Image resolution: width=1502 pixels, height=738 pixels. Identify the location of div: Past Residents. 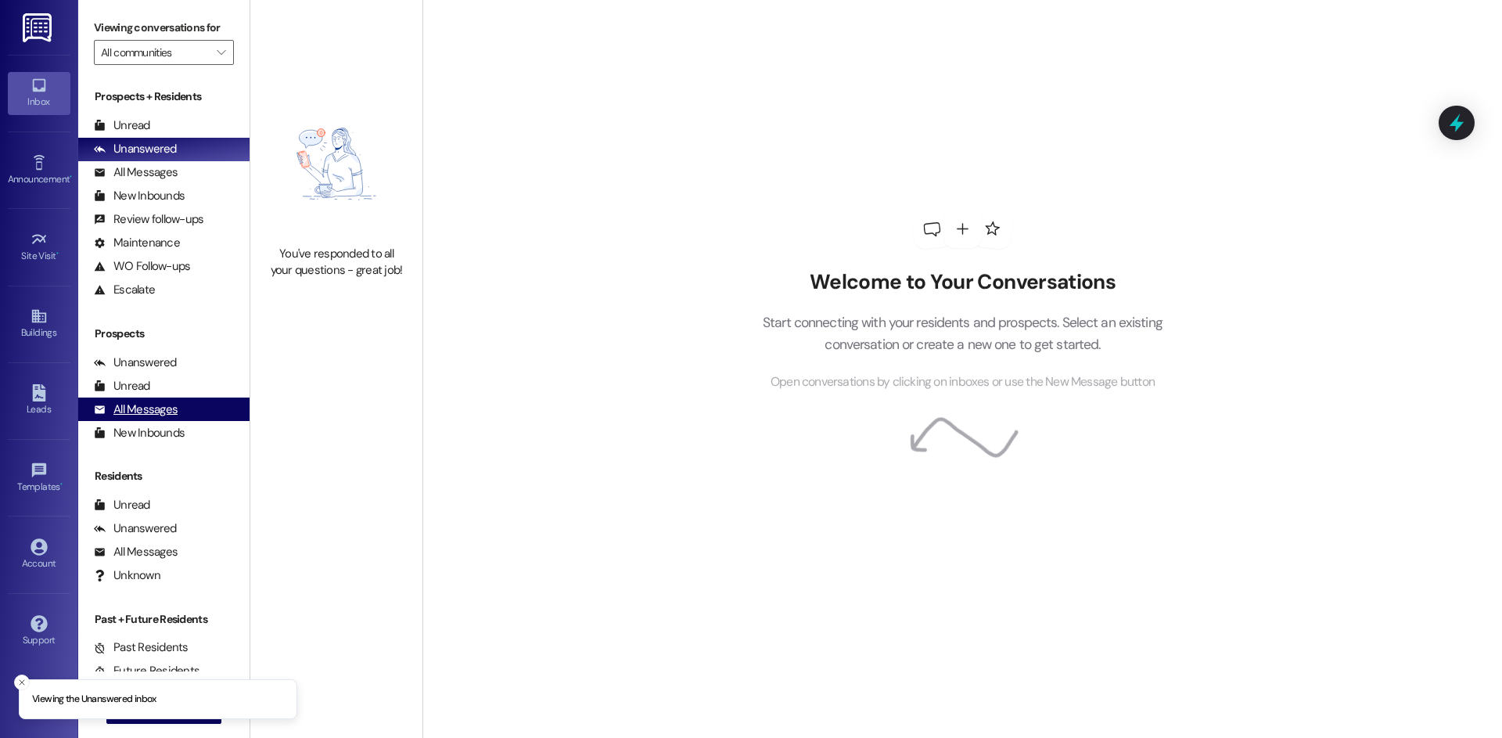
(141, 647).